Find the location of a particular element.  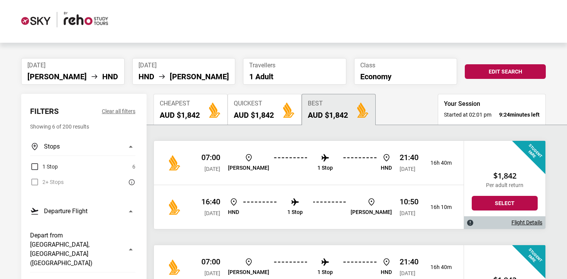

h3: Departure Flight is located at coordinates (66, 212).